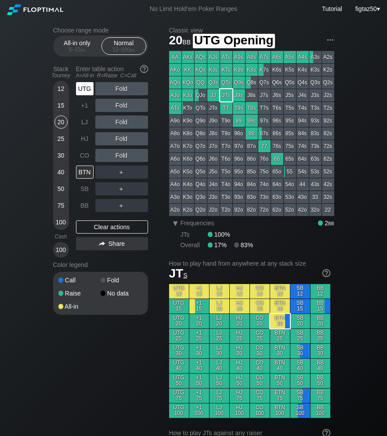 The image size is (387, 436). I want to click on div: 63s, so click(316, 159).